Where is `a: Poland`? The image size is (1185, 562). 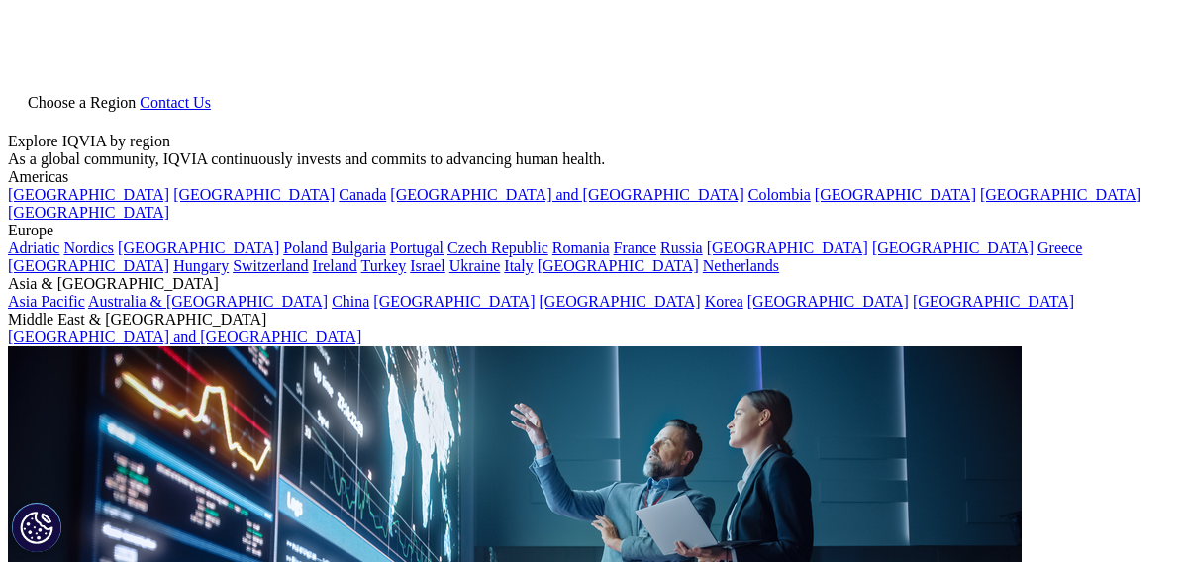
a: Poland is located at coordinates (305, 247).